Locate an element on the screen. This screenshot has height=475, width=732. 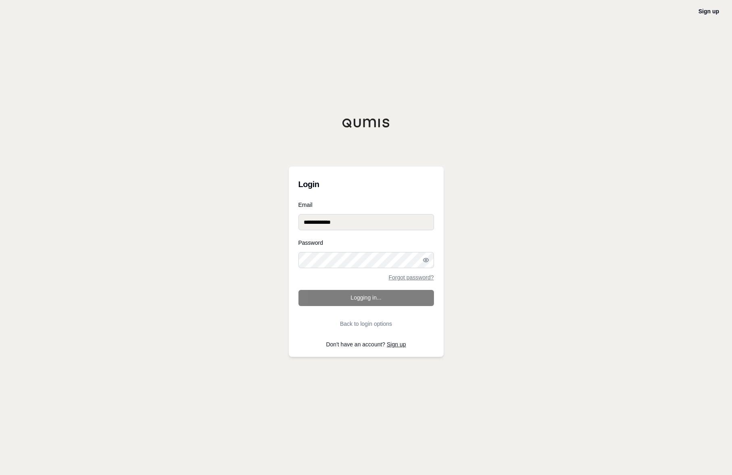
label: Password is located at coordinates (366, 243).